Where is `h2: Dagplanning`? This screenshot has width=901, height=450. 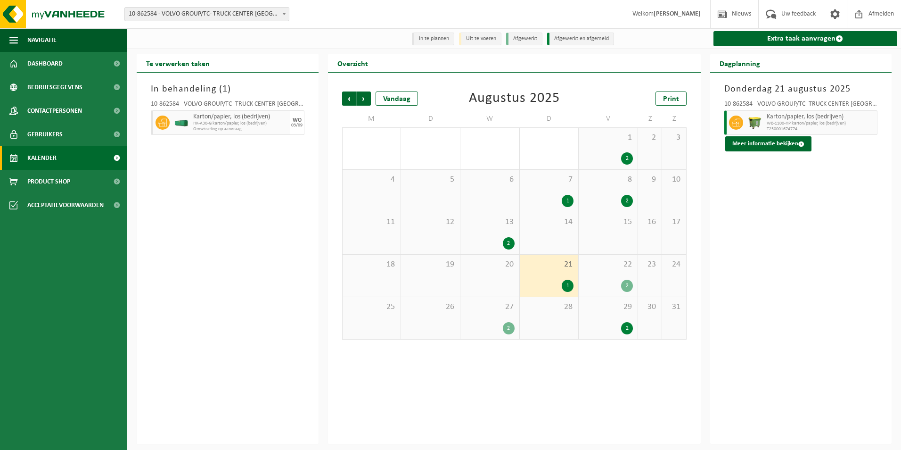 h2: Dagplanning is located at coordinates (740, 63).